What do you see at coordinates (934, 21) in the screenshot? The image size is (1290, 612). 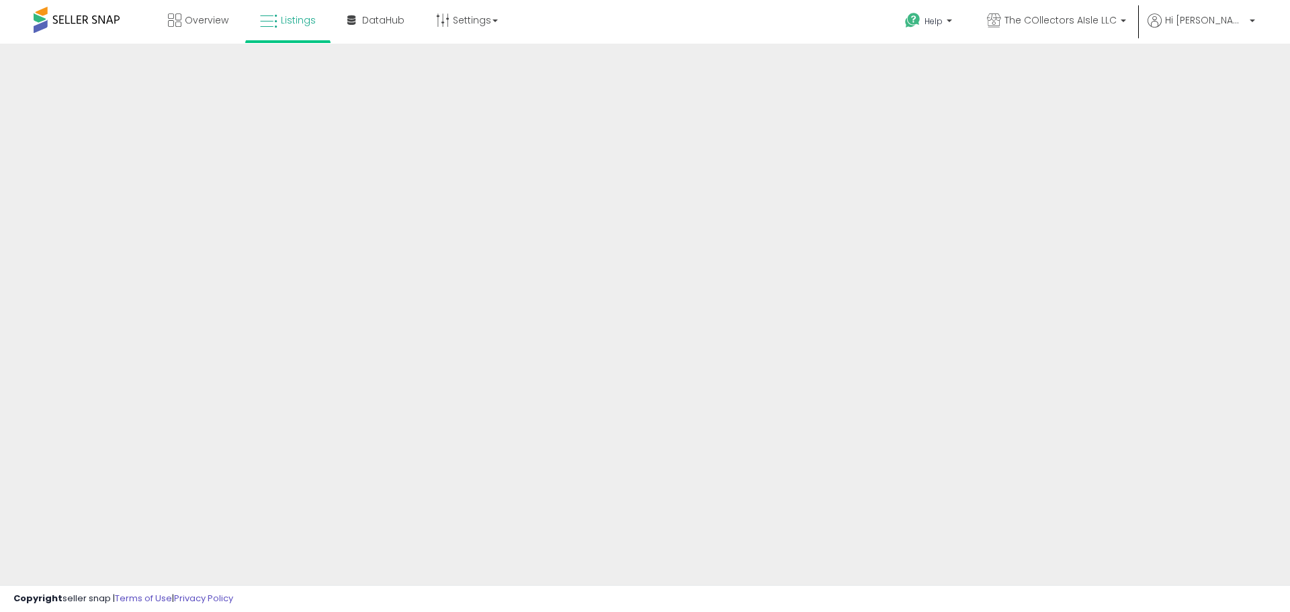 I see `span: Help` at bounding box center [934, 21].